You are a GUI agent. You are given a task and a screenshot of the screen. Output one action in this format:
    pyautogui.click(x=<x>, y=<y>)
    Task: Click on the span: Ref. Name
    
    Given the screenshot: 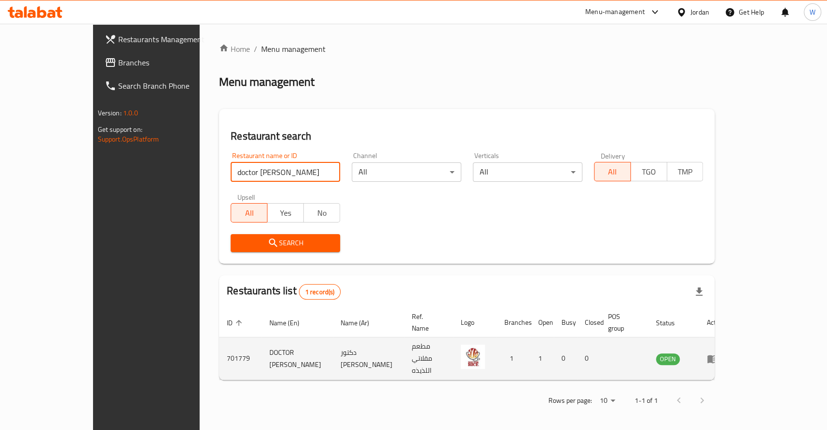 What is the action you would take?
    pyautogui.click(x=426, y=322)
    